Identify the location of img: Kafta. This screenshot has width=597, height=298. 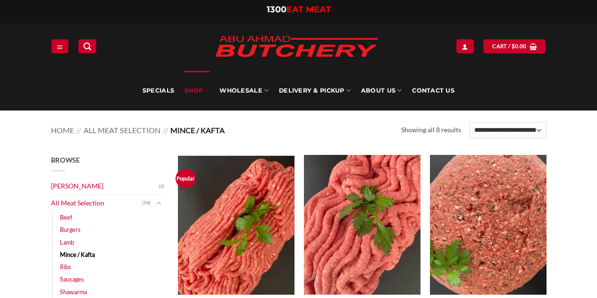
(488, 225).